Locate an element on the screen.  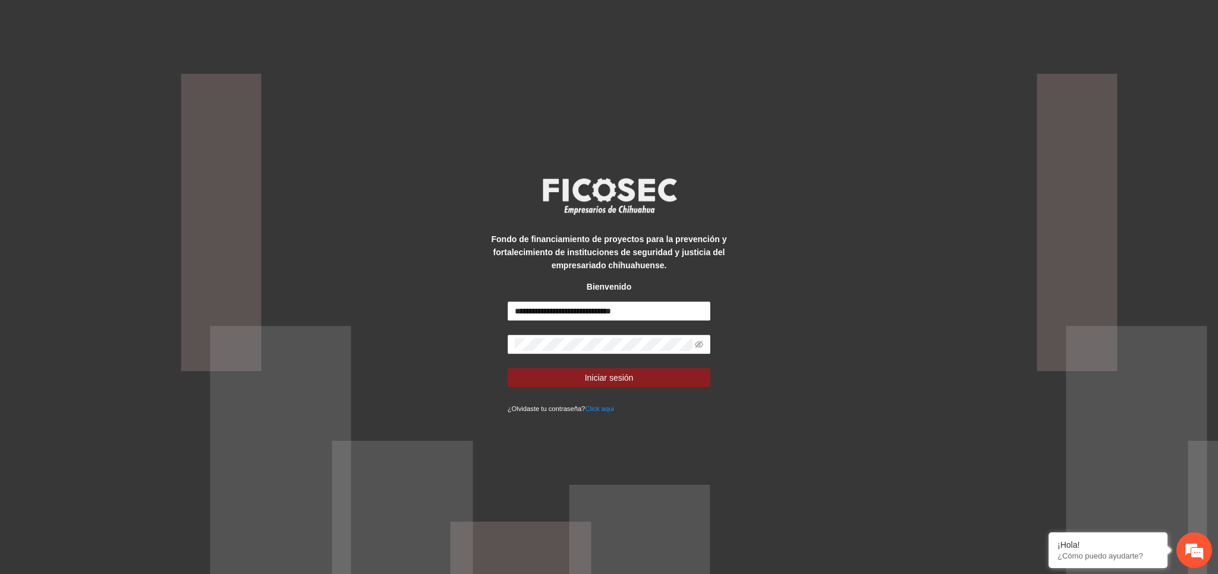
span: eye-invisible is located at coordinates (699, 344).